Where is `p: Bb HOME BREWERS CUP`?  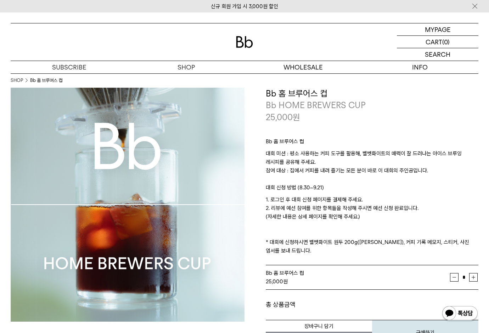 p: Bb HOME BREWERS CUP is located at coordinates (372, 105).